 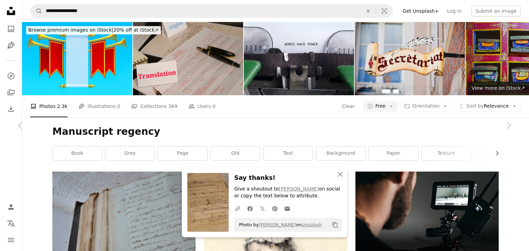 I want to click on a: Log in, so click(x=454, y=11).